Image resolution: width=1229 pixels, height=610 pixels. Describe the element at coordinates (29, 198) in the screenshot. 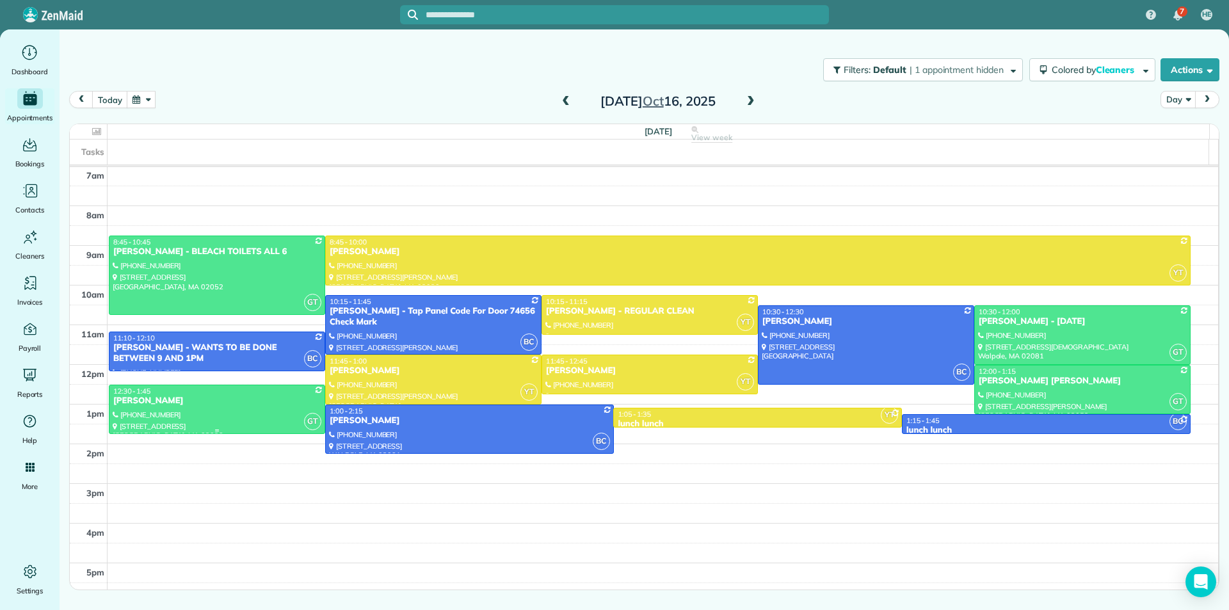

I see `a: Contacts` at that location.